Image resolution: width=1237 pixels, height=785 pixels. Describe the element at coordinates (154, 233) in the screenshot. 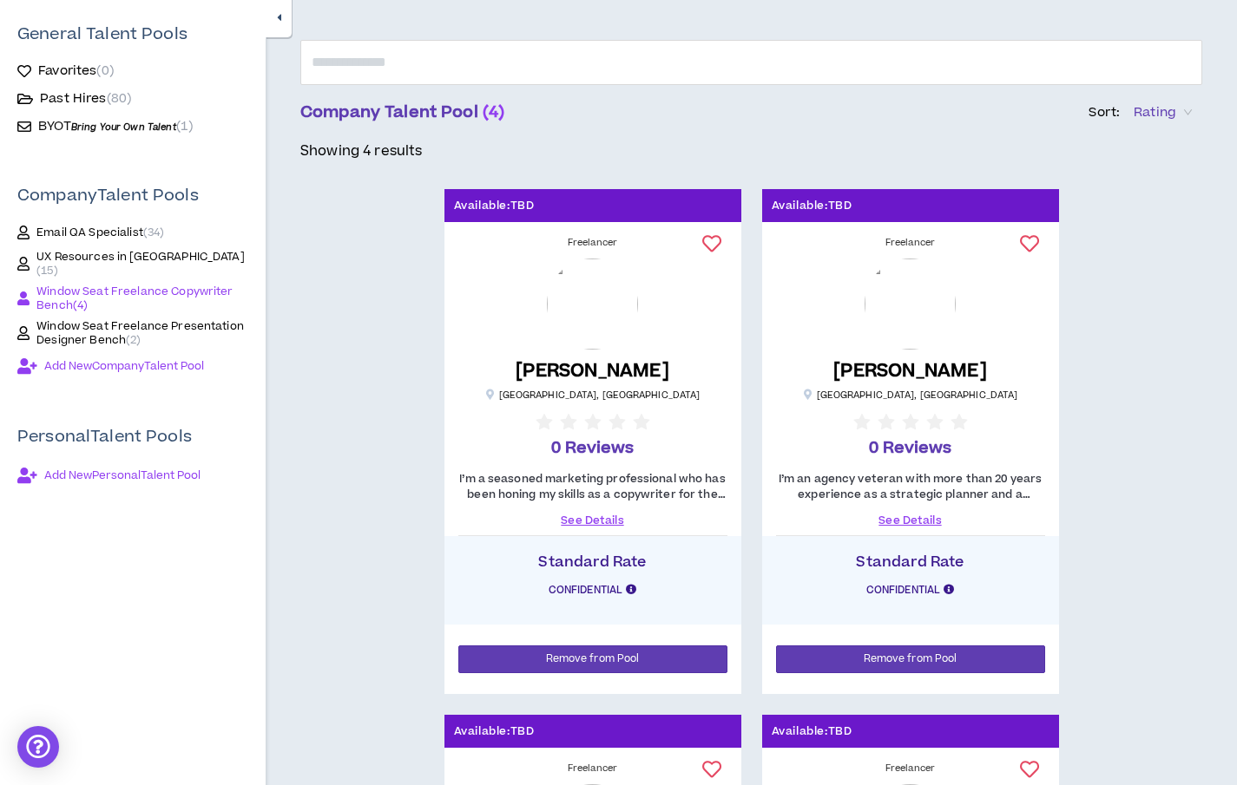

I see `span: ( 34 )` at that location.